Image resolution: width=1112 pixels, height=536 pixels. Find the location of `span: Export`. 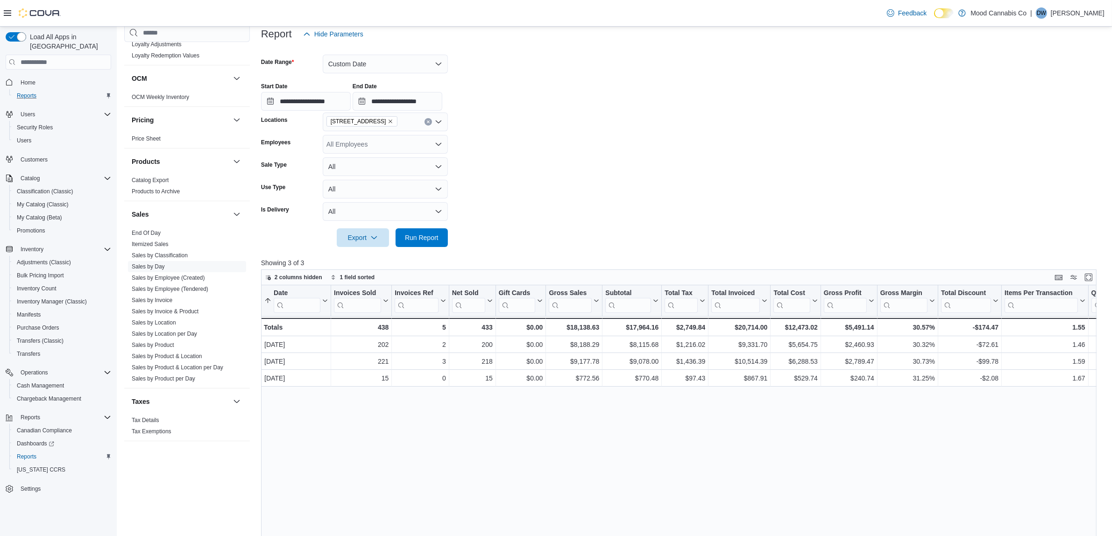

span: Export is located at coordinates (363, 238).